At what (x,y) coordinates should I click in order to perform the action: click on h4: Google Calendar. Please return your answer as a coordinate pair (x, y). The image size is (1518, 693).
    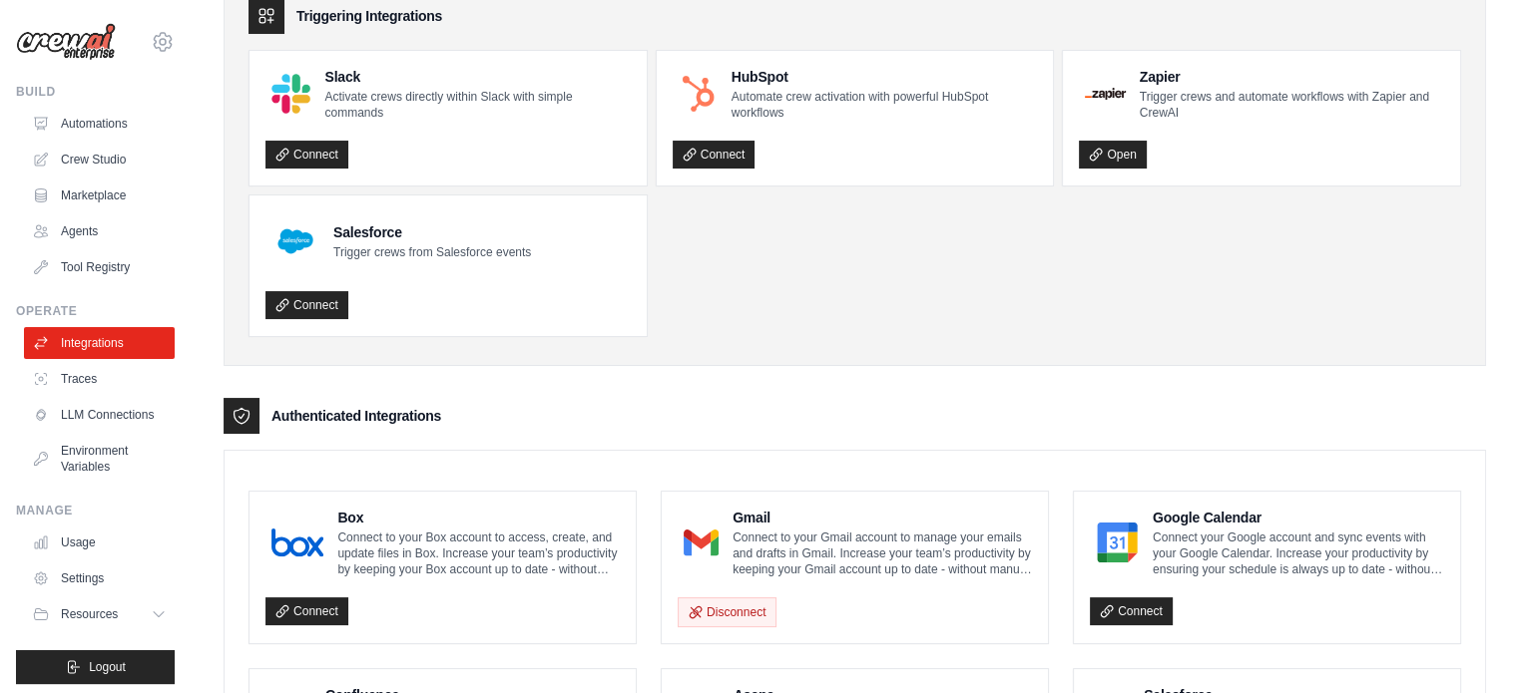
    Looking at the image, I should click on (1298, 518).